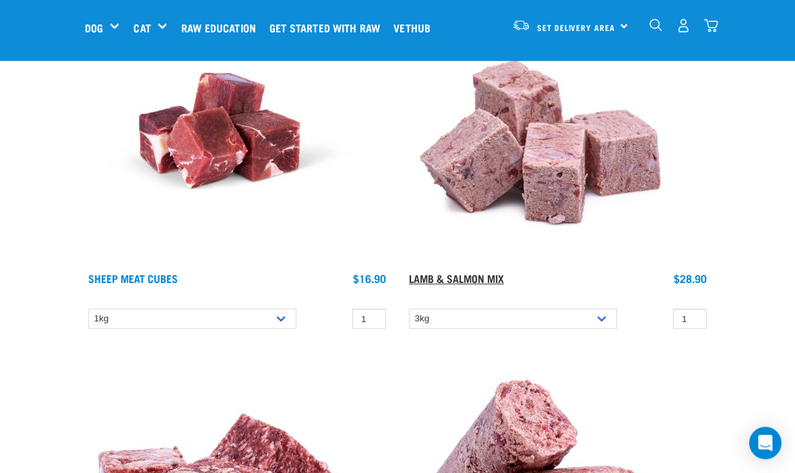 Image resolution: width=795 pixels, height=473 pixels. I want to click on a: Lamb & Salmon Mix, so click(456, 278).